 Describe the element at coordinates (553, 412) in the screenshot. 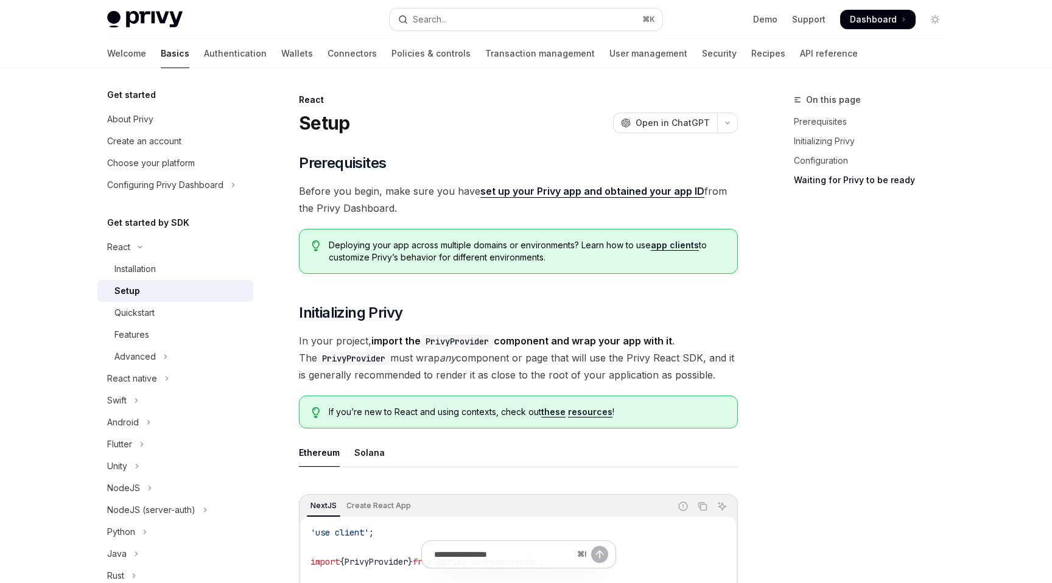

I see `a: these` at that location.